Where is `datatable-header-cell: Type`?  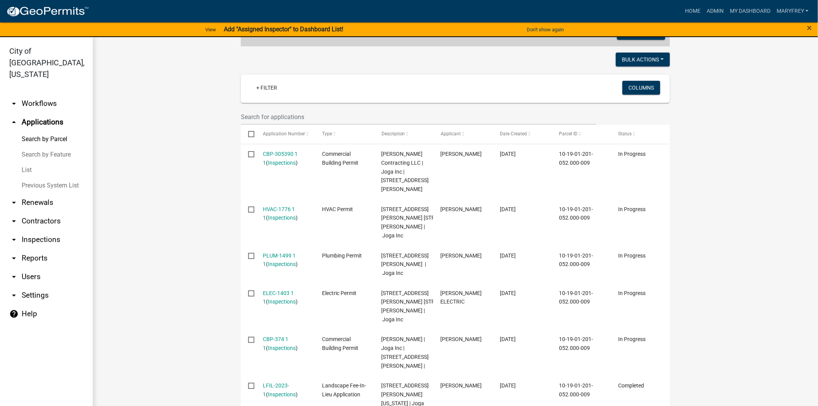 datatable-header-cell: Type is located at coordinates (344, 134).